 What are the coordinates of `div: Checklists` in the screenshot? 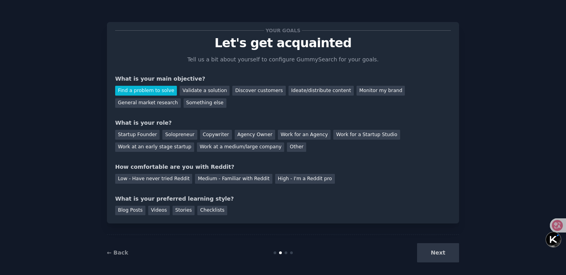 It's located at (212, 210).